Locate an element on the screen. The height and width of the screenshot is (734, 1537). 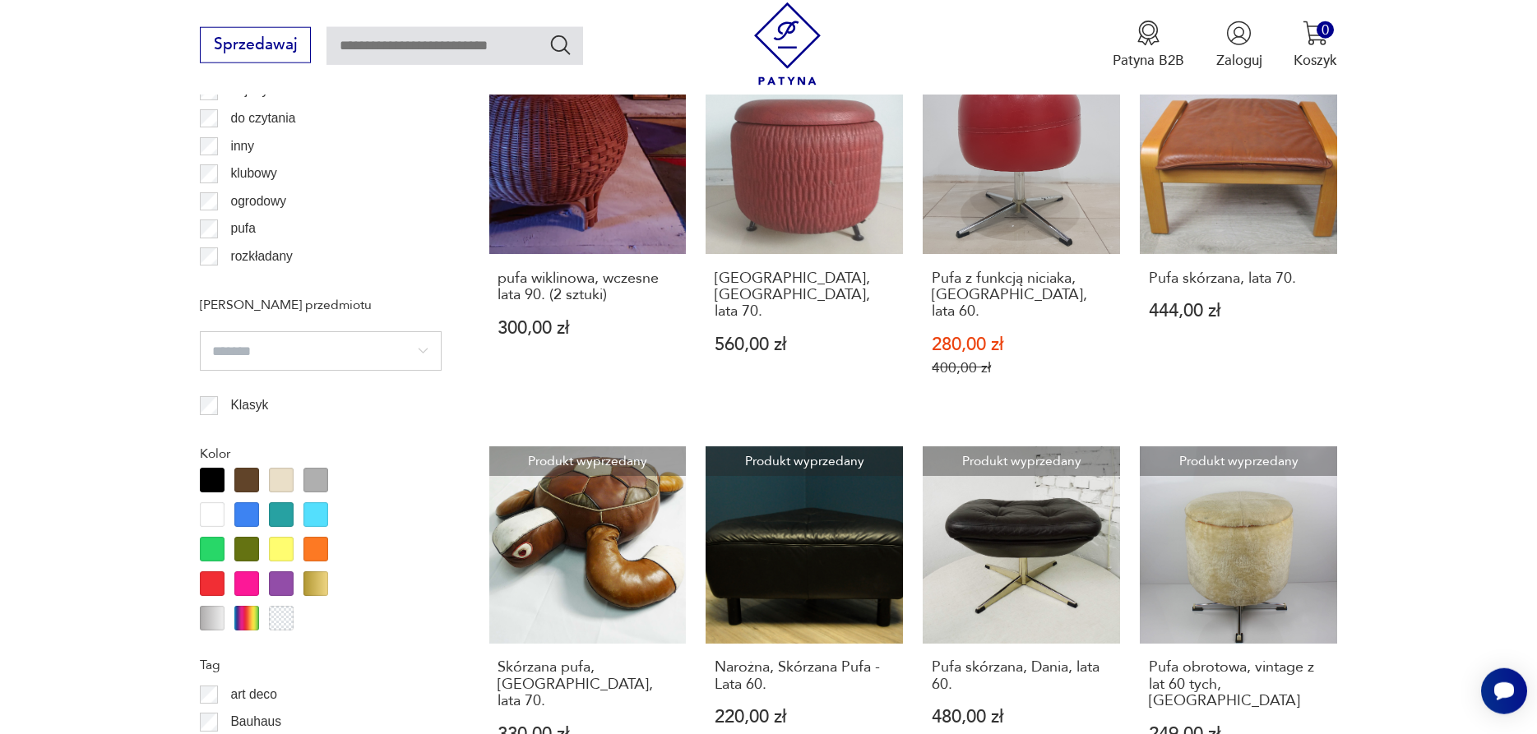
p: Klasyk is located at coordinates (249, 405).